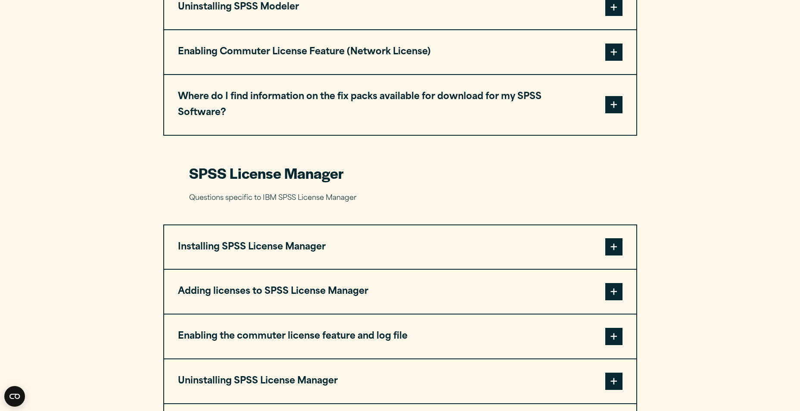 The height and width of the screenshot is (411, 800). I want to click on p: Questions specific to IBM SPSS License Manager, so click(400, 198).